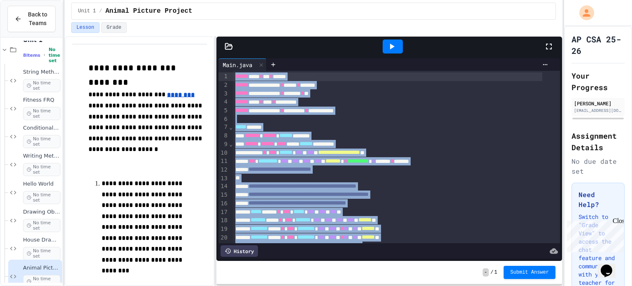 The height and width of the screenshot is (286, 632). I want to click on div: 14, so click(223, 186).